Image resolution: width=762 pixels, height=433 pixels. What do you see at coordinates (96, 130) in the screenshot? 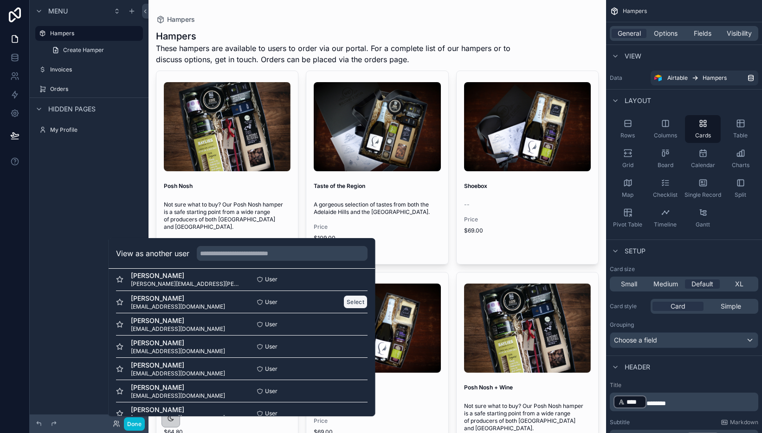
I see `label: My Profile` at bounding box center [96, 130].